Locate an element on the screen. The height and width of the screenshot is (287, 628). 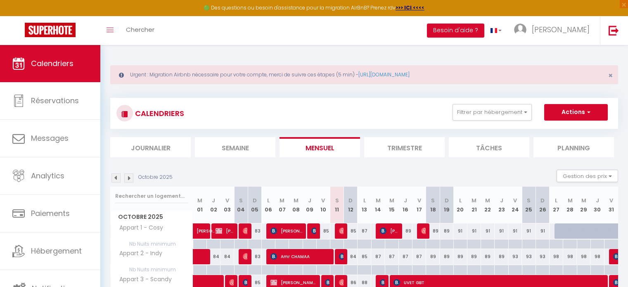
th: 05 is located at coordinates (254, 205).